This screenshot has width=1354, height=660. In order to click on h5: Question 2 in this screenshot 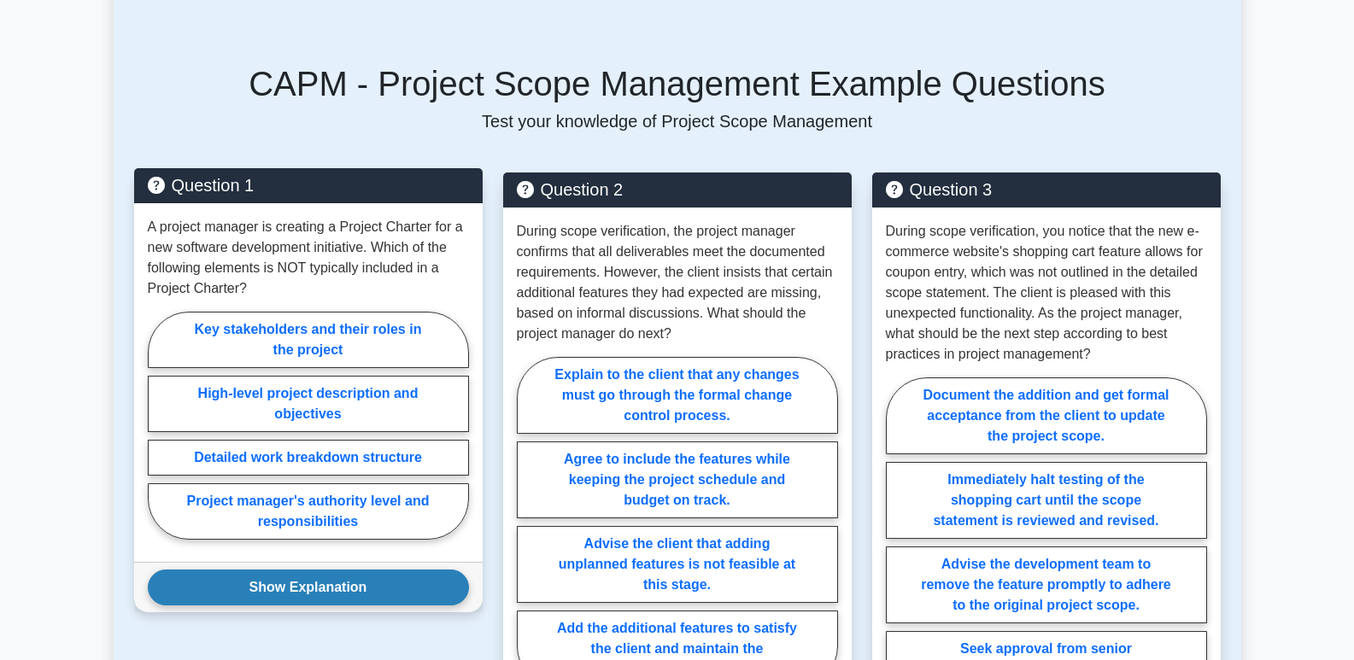, I will do `click(677, 190)`.